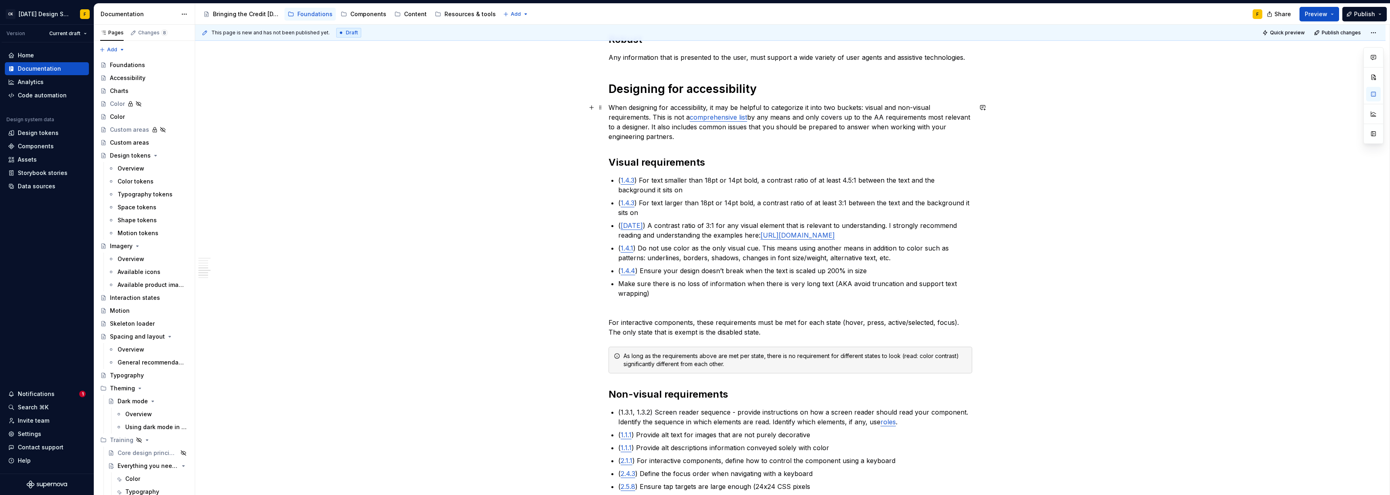 The width and height of the screenshot is (1390, 495). I want to click on a: Everything you need to know, so click(148, 466).